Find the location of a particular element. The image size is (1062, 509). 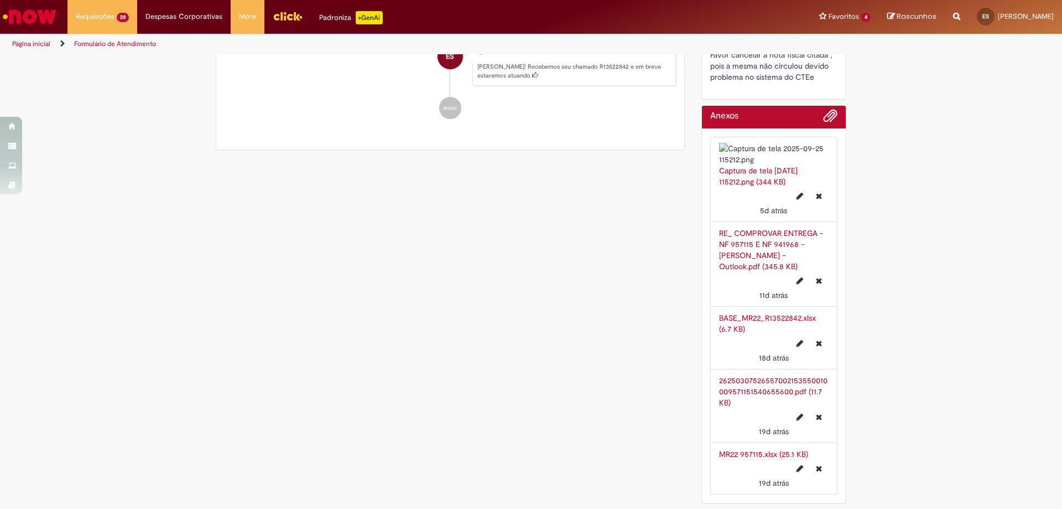

a: BASE_MR22_R13522842.xlsx (6.7 KB) is located at coordinates (768, 323).